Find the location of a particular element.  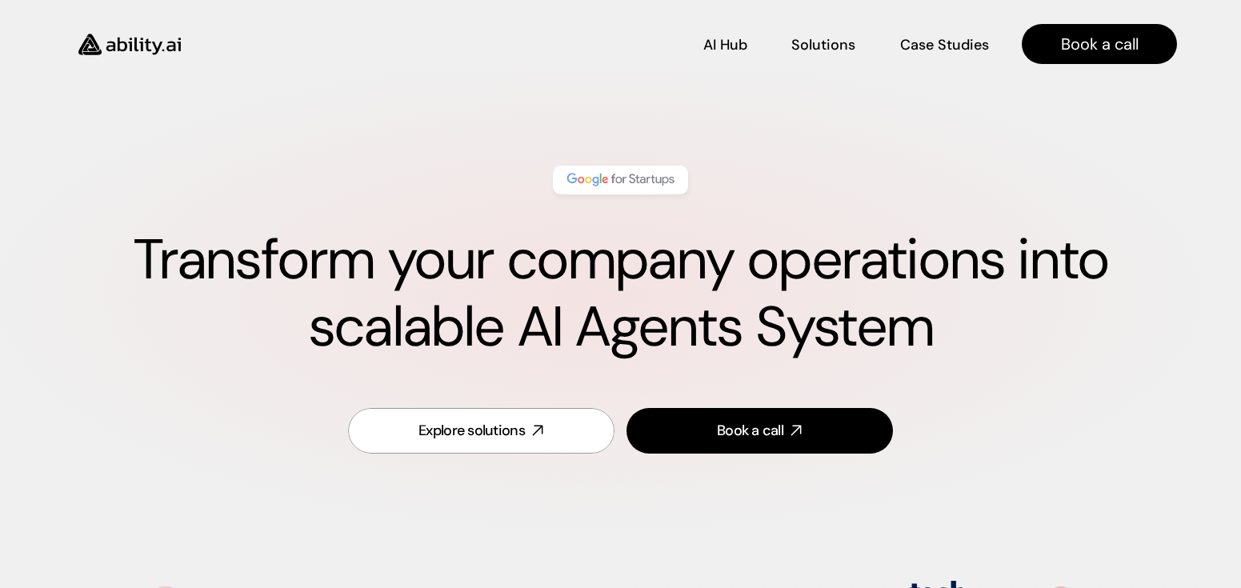

a: Case Studies is located at coordinates (944, 44).